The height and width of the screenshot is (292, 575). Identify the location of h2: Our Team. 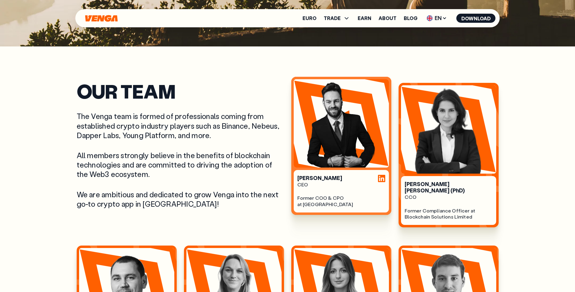
(180, 91).